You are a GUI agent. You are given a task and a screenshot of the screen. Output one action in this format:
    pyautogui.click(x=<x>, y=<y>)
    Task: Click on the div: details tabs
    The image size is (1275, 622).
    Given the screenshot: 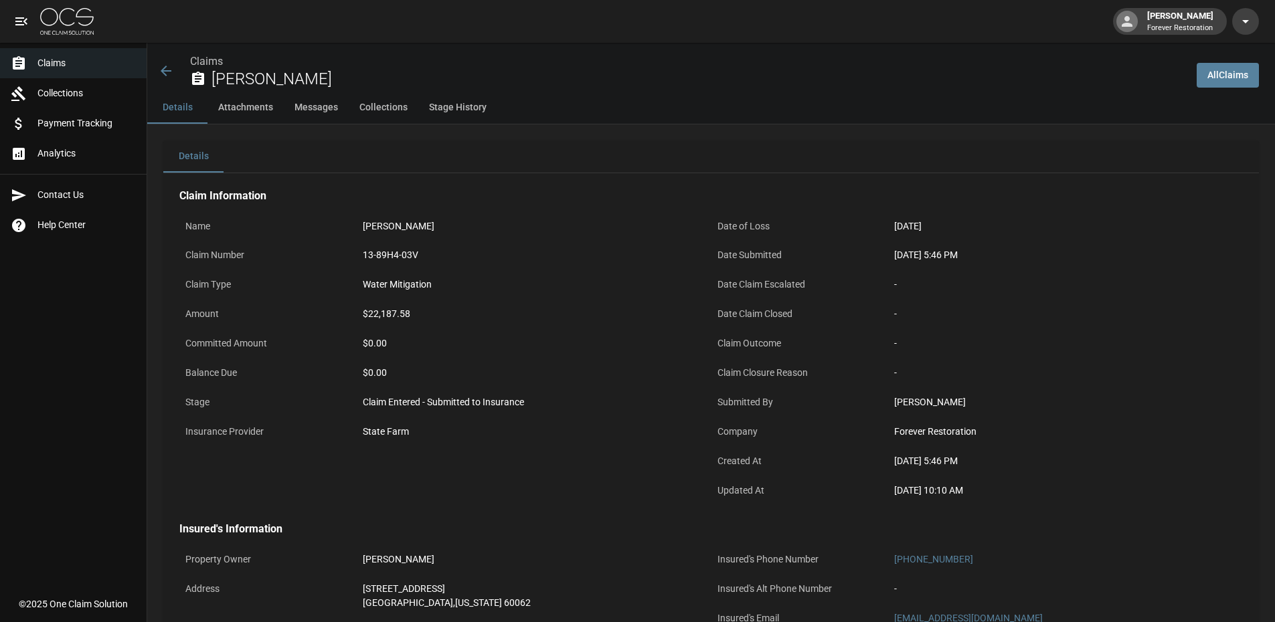 What is the action you would take?
    pyautogui.click(x=711, y=157)
    